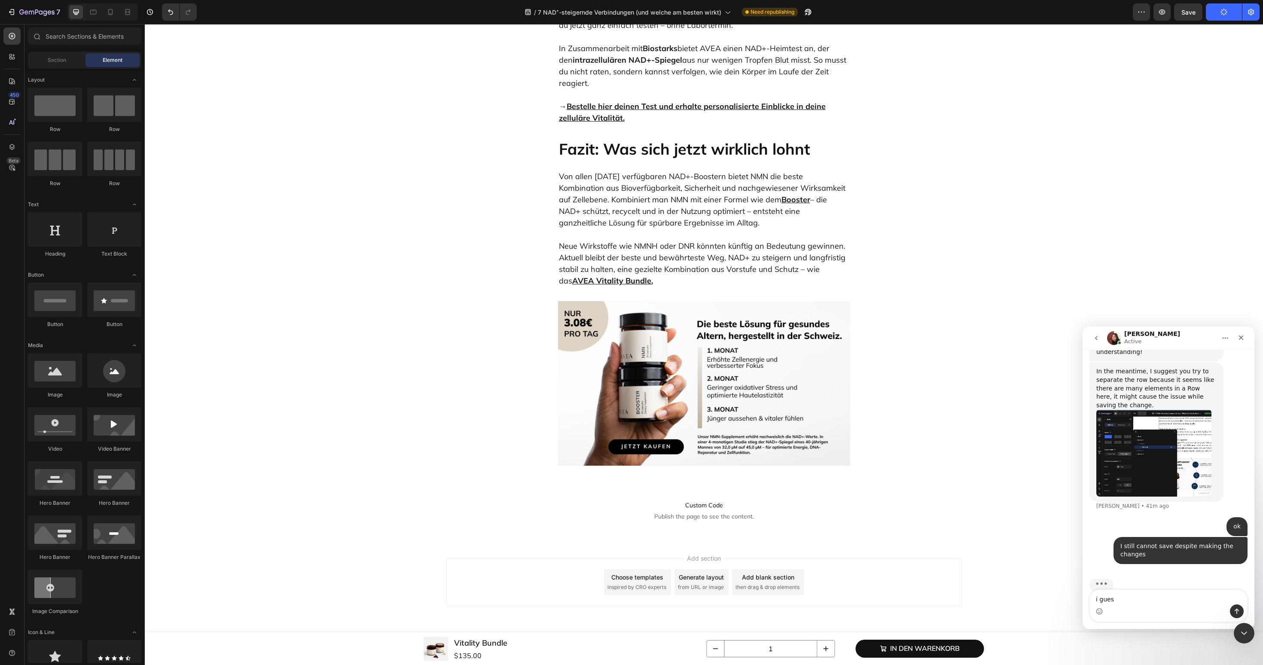 Image resolution: width=1263 pixels, height=665 pixels. I want to click on span: from URL or image, so click(556, 563).